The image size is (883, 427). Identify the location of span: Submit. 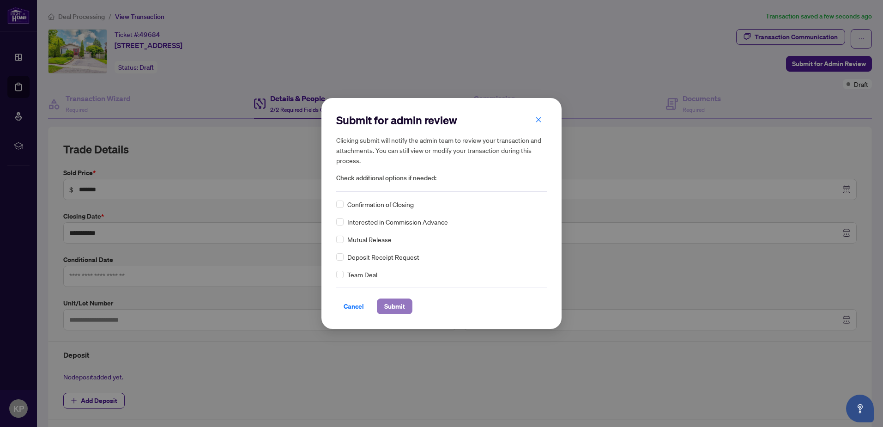
(394, 306).